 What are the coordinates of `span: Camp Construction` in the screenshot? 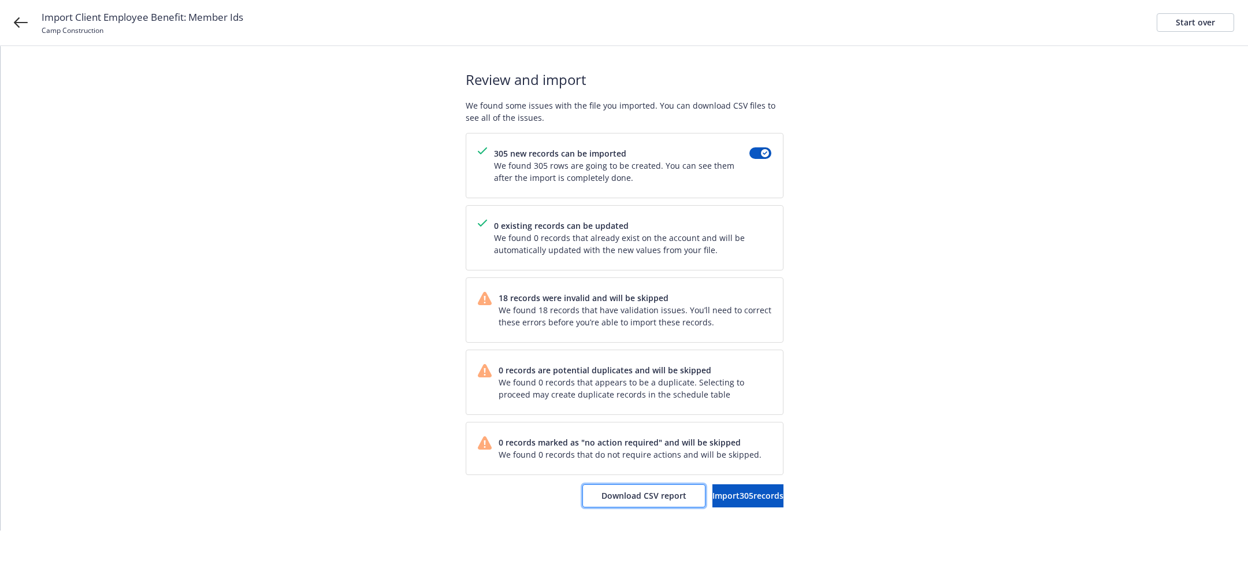 It's located at (72, 30).